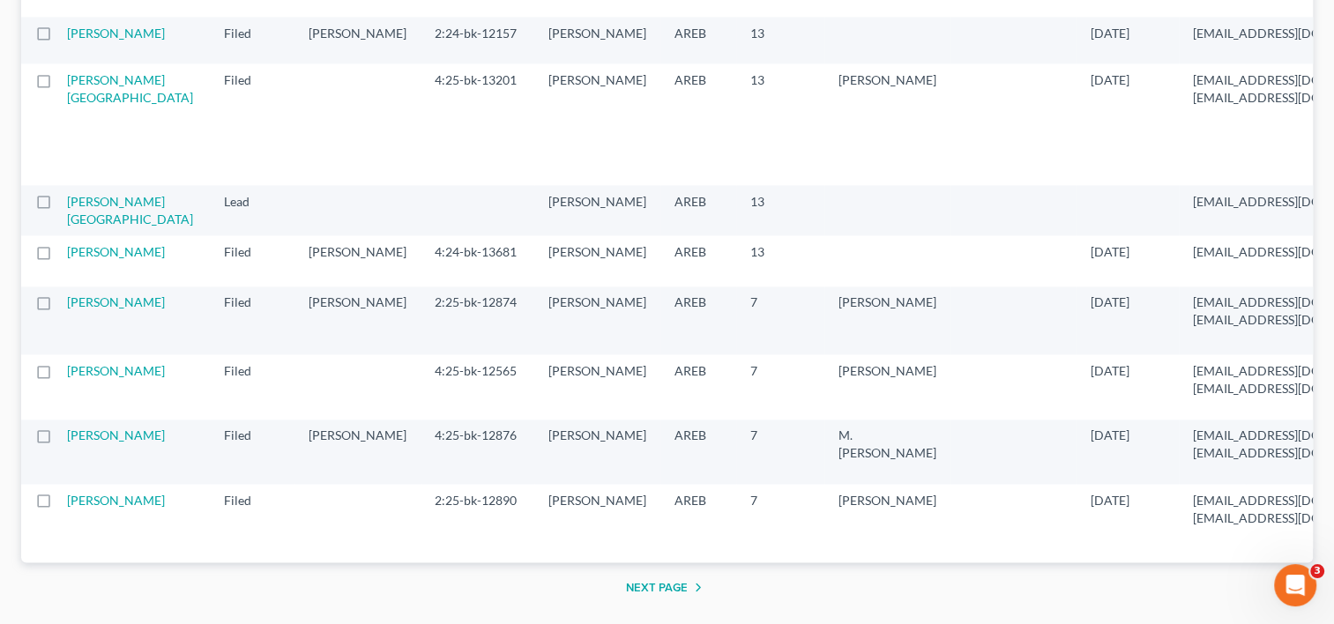  Describe the element at coordinates (477, 451) in the screenshot. I see `td: 4:25-bk-12876` at that location.